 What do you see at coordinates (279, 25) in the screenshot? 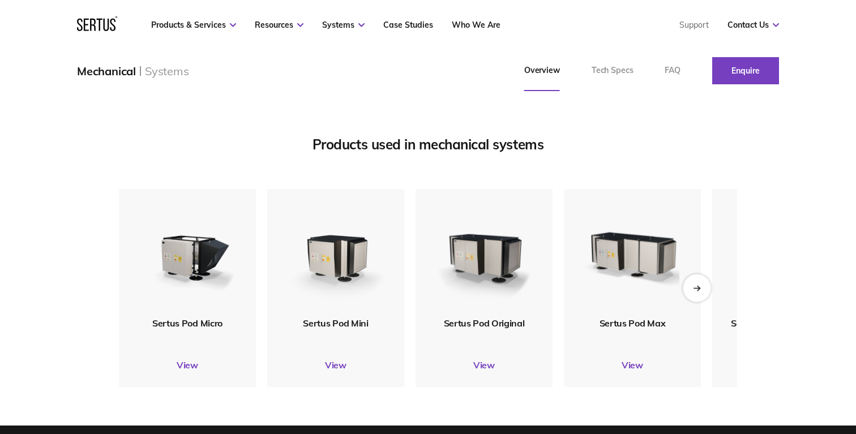
I see `a: Resources` at bounding box center [279, 25].